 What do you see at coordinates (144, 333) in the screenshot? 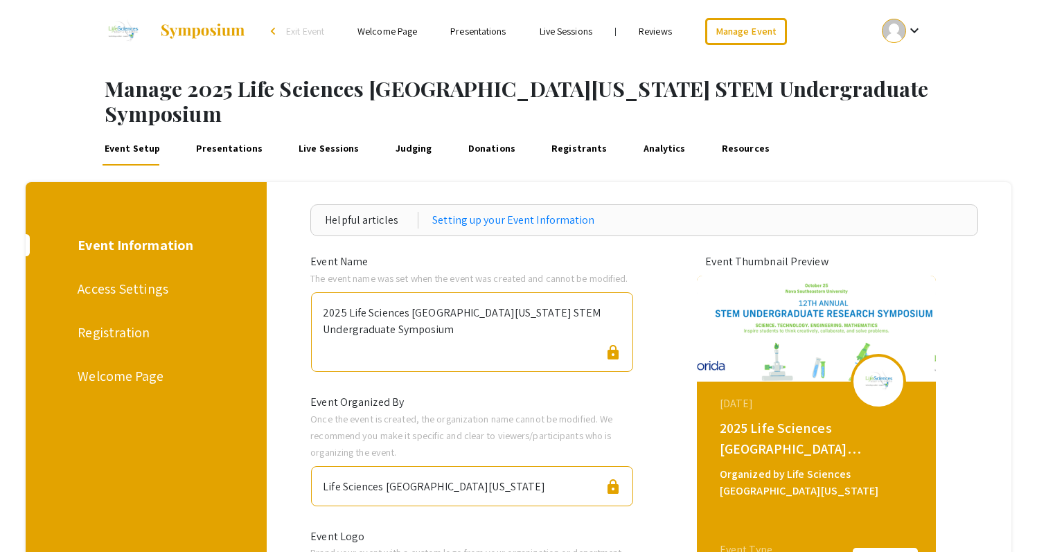
I see `div: Registration` at bounding box center [144, 333].